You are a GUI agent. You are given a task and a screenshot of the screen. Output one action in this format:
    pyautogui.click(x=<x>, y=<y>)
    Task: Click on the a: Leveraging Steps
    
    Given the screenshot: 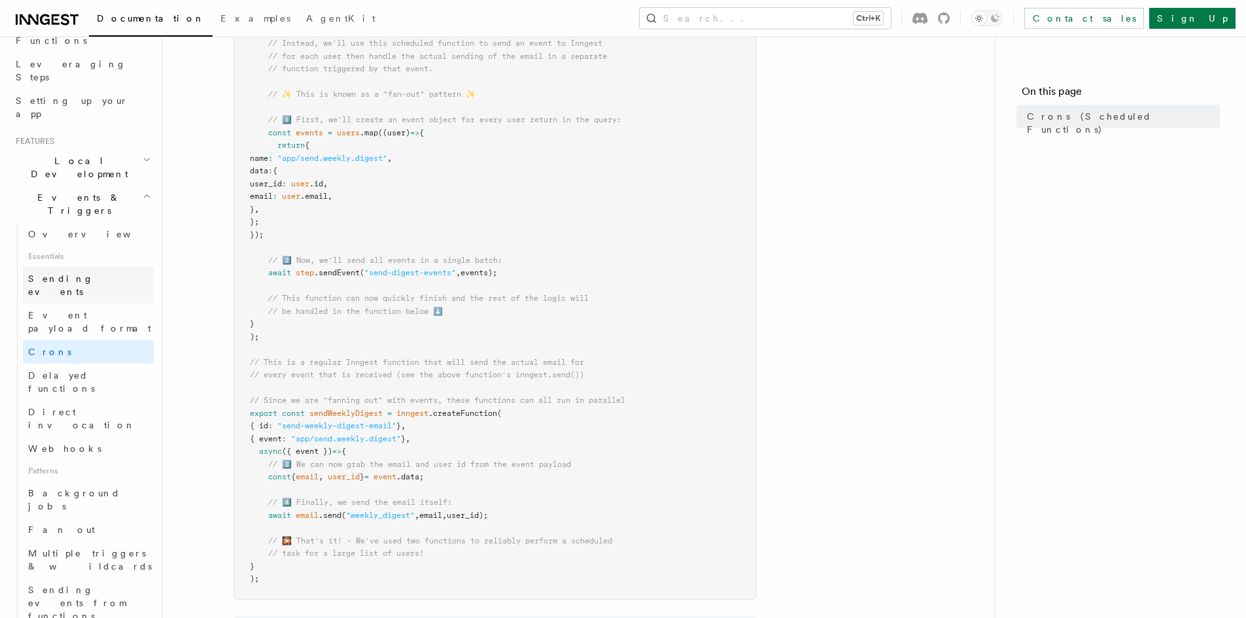 What is the action you would take?
    pyautogui.click(x=82, y=71)
    